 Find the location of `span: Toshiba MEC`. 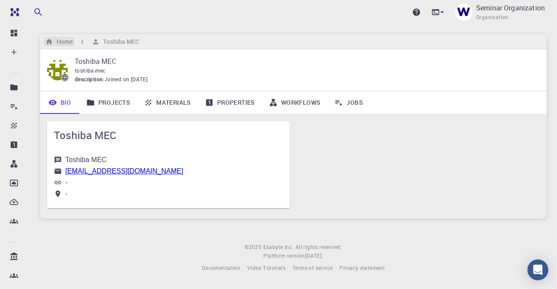

span: Toshiba MEC is located at coordinates (168, 135).